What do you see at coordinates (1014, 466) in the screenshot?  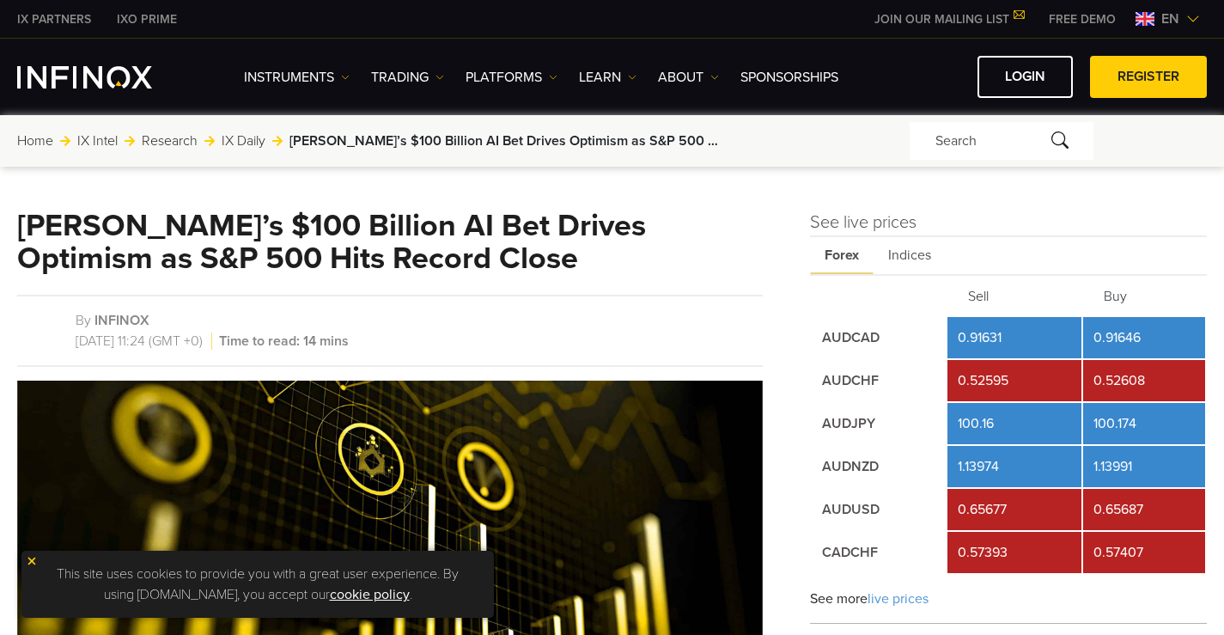 I see `td: 1.13974` at bounding box center [1014, 466].